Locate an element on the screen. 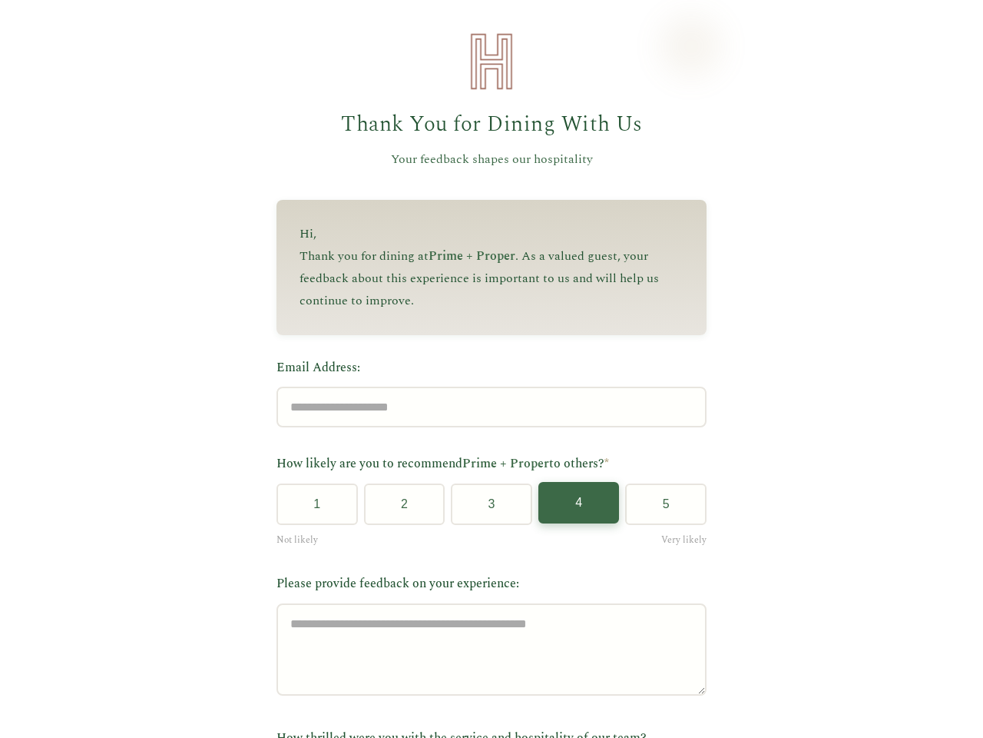 This screenshot has height=738, width=983. label: Email Address: is located at coordinates (492, 368).